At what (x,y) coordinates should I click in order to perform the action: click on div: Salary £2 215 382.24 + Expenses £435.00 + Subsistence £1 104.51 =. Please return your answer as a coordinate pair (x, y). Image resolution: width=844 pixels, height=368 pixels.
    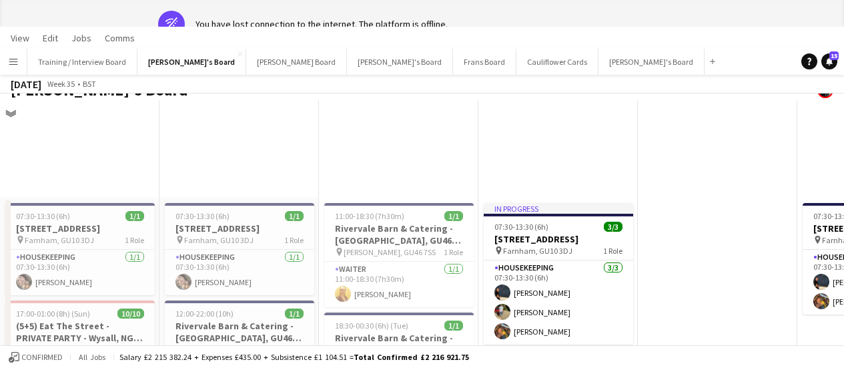
    Looking at the image, I should click on (294, 356).